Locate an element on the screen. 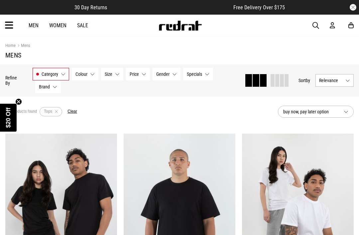 The height and width of the screenshot is (235, 359). a: Mens is located at coordinates (23, 46).